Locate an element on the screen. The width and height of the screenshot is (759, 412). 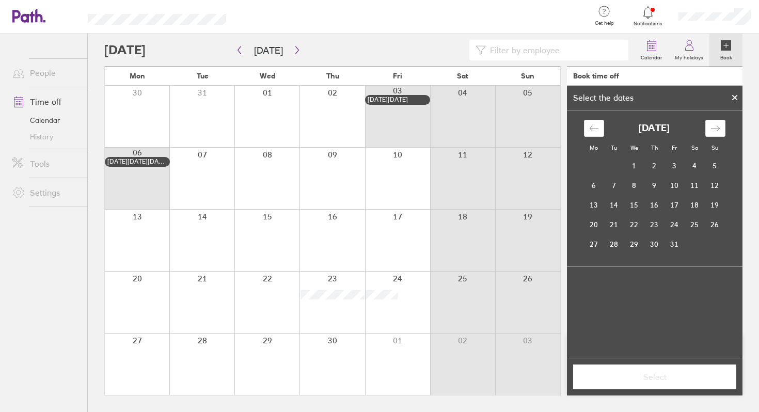
button: Select is located at coordinates (655, 377).